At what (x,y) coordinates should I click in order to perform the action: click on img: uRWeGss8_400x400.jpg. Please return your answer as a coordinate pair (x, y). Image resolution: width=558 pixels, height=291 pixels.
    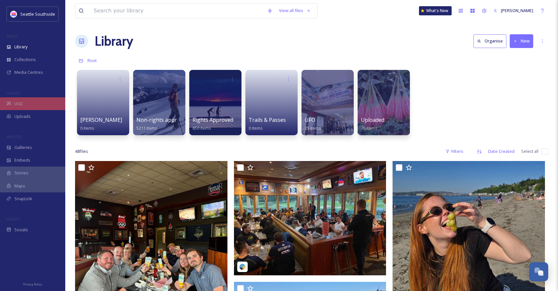
    Looking at the image, I should click on (14, 14).